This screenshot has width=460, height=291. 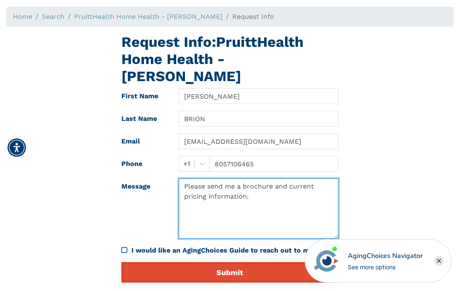 What do you see at coordinates (385, 267) in the screenshot?
I see `div: See more options` at bounding box center [385, 267].